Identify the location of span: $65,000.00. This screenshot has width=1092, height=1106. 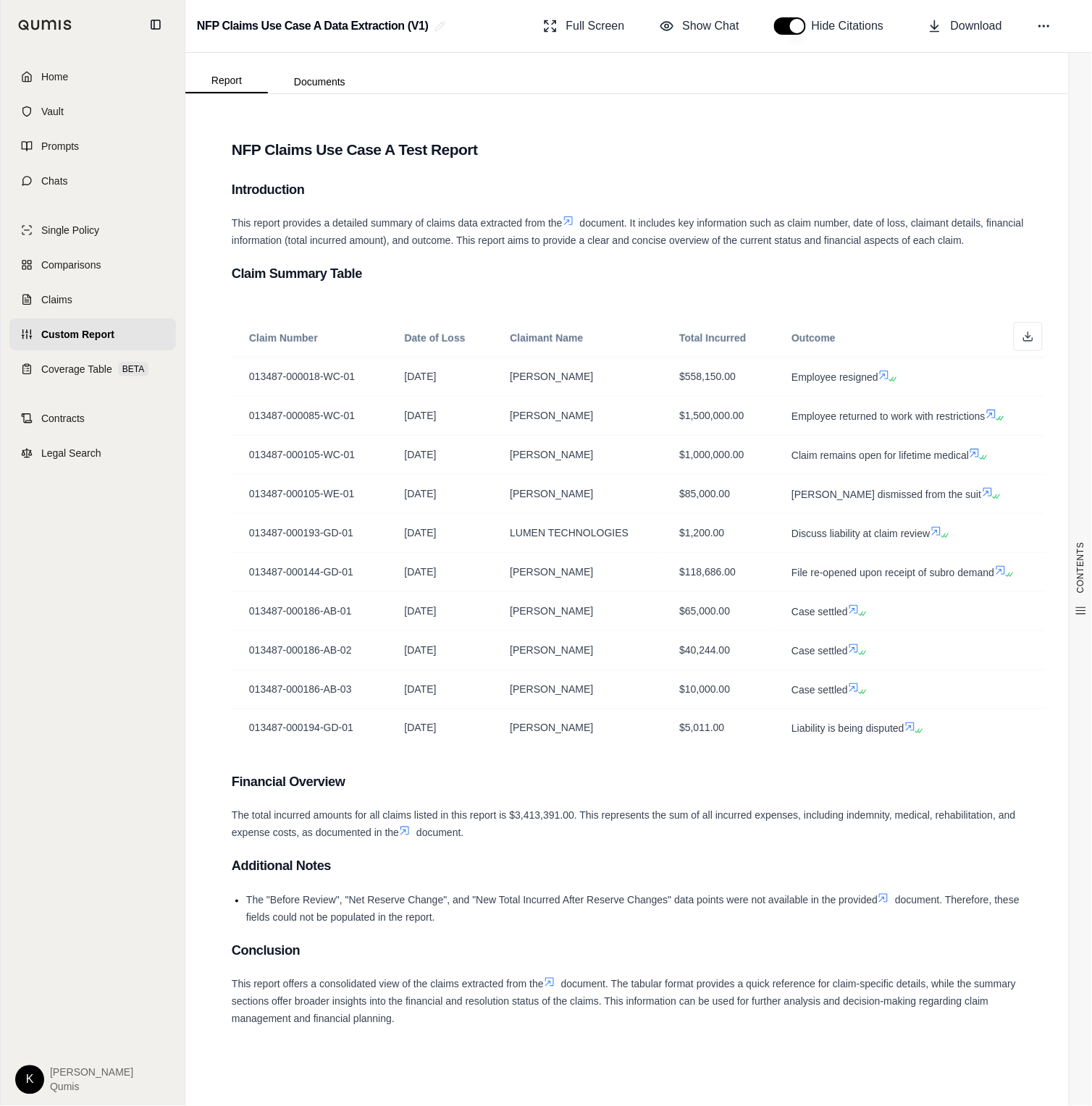
(704, 611).